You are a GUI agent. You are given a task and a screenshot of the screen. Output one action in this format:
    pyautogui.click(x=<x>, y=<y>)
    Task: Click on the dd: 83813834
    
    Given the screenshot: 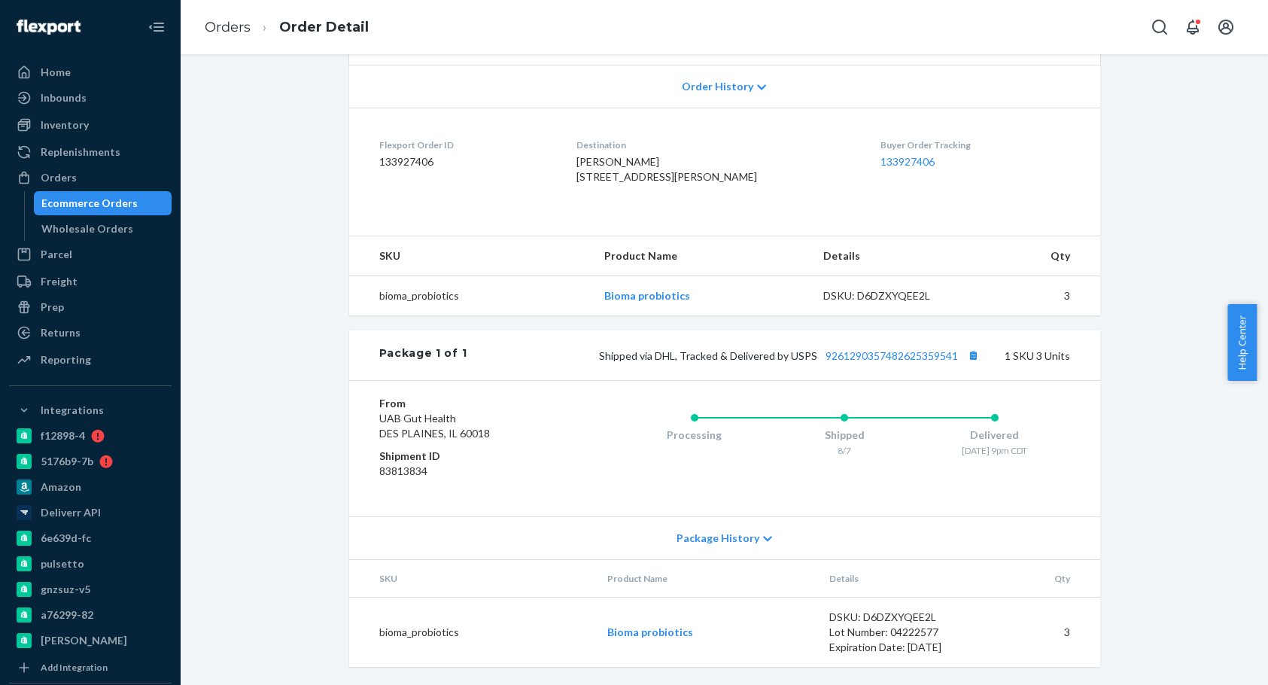 What is the action you would take?
    pyautogui.click(x=469, y=471)
    